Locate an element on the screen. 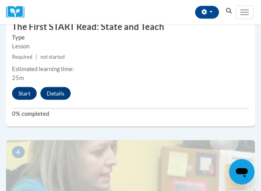 This screenshot has height=191, width=261. label: 0% completed is located at coordinates (130, 114).